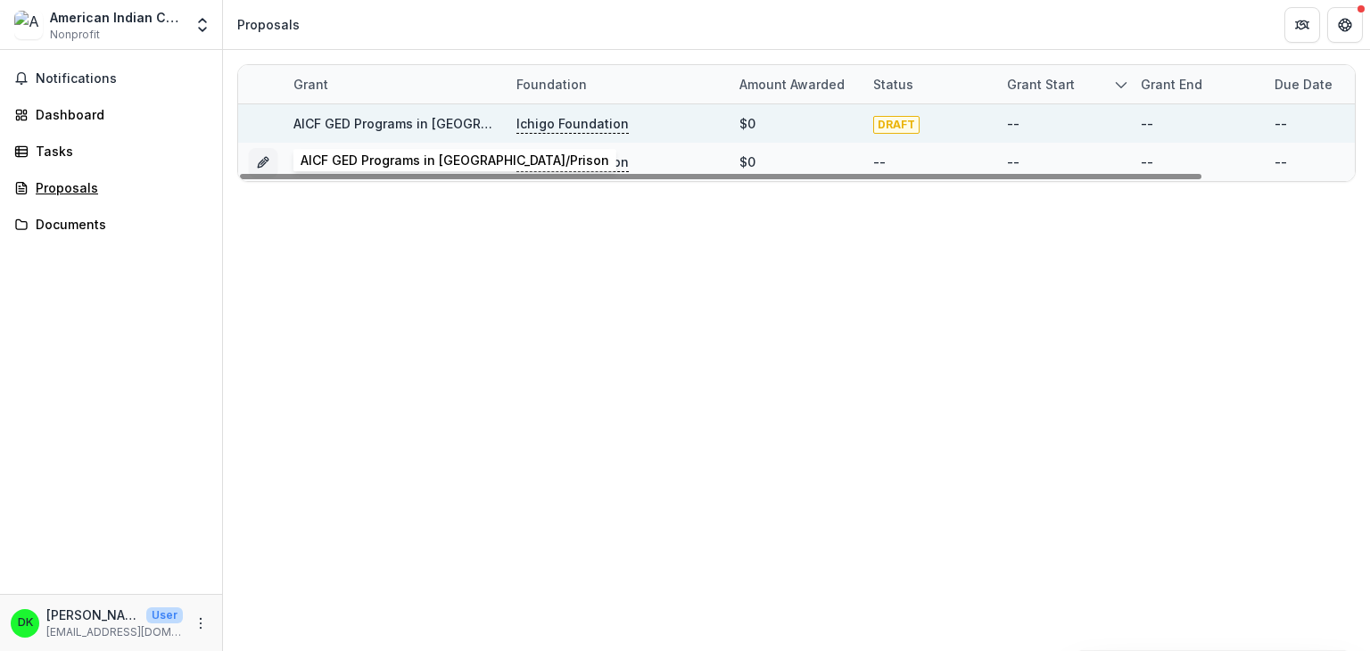 The height and width of the screenshot is (651, 1370). Describe the element at coordinates (75, 35) in the screenshot. I see `span: Nonprofit` at that location.